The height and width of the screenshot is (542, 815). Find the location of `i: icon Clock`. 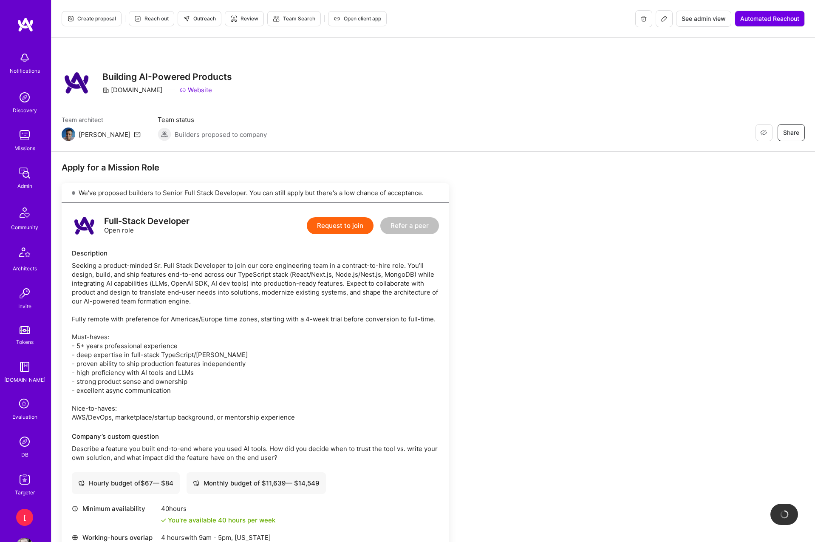

i: icon Clock is located at coordinates (75, 508).